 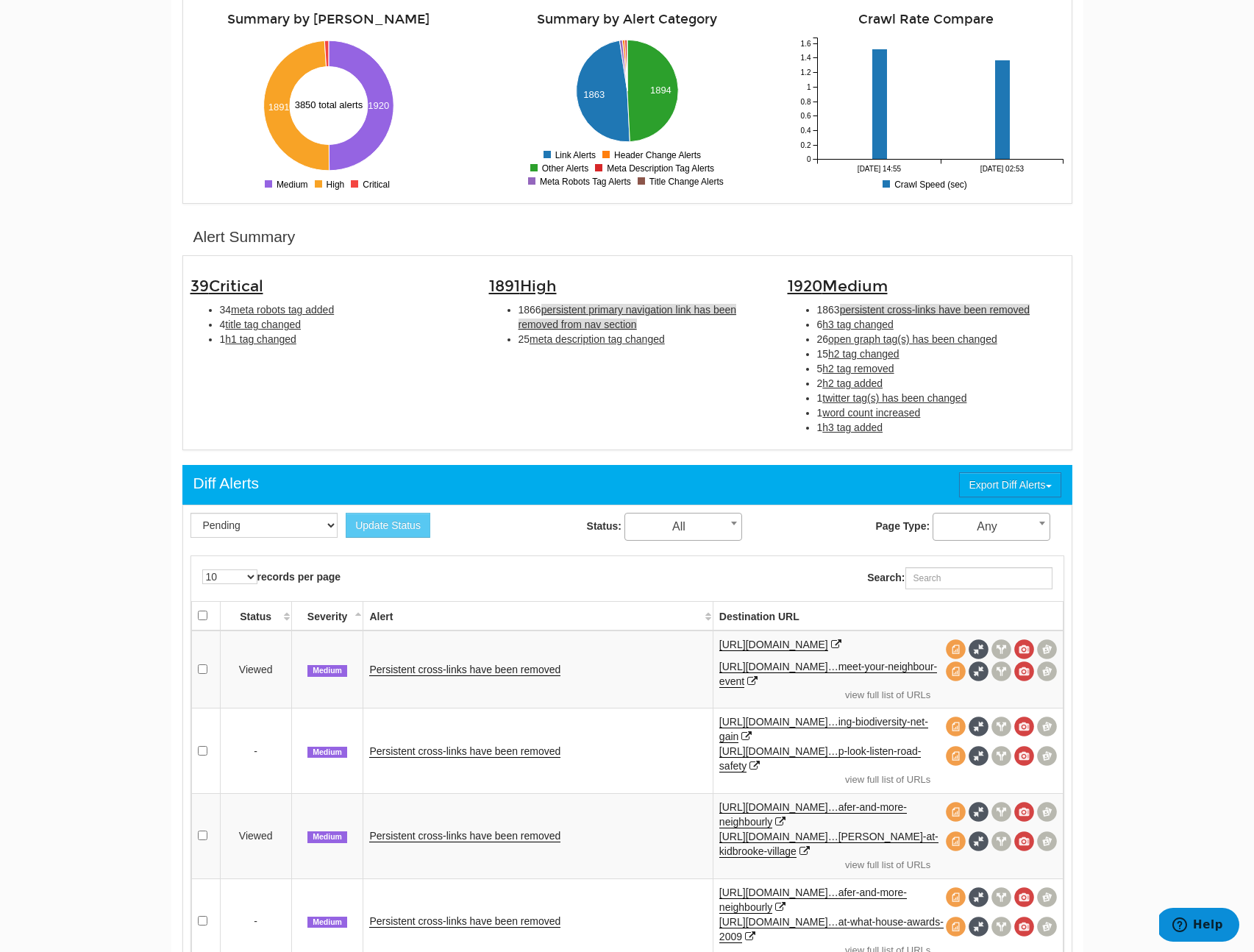 I want to click on tspan: 1.6, so click(x=805, y=43).